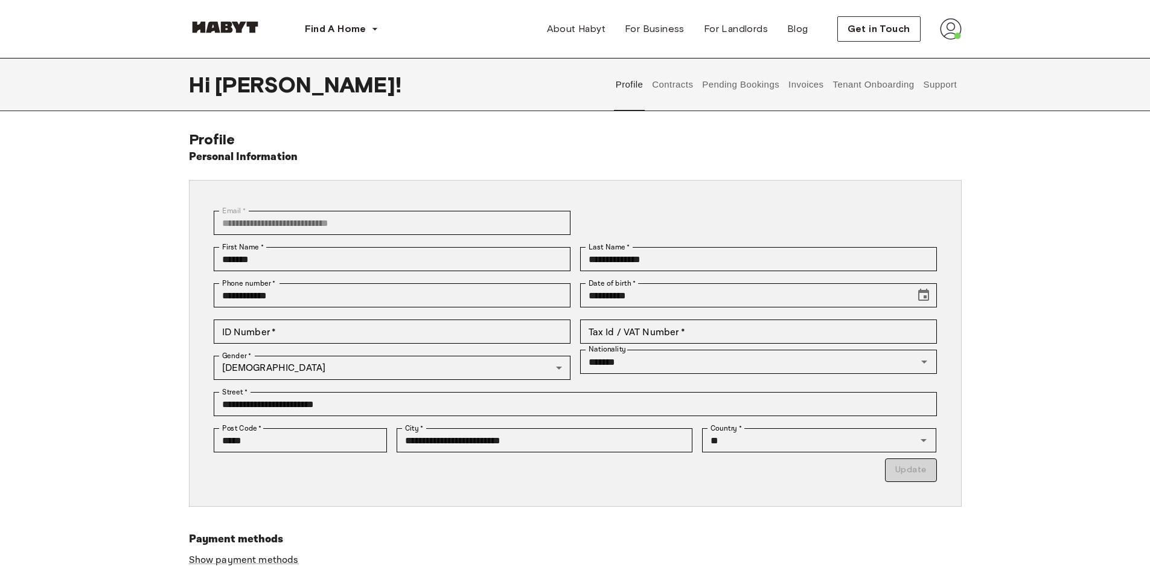 The width and height of the screenshot is (1150, 578). I want to click on button: Pending Bookings, so click(741, 85).